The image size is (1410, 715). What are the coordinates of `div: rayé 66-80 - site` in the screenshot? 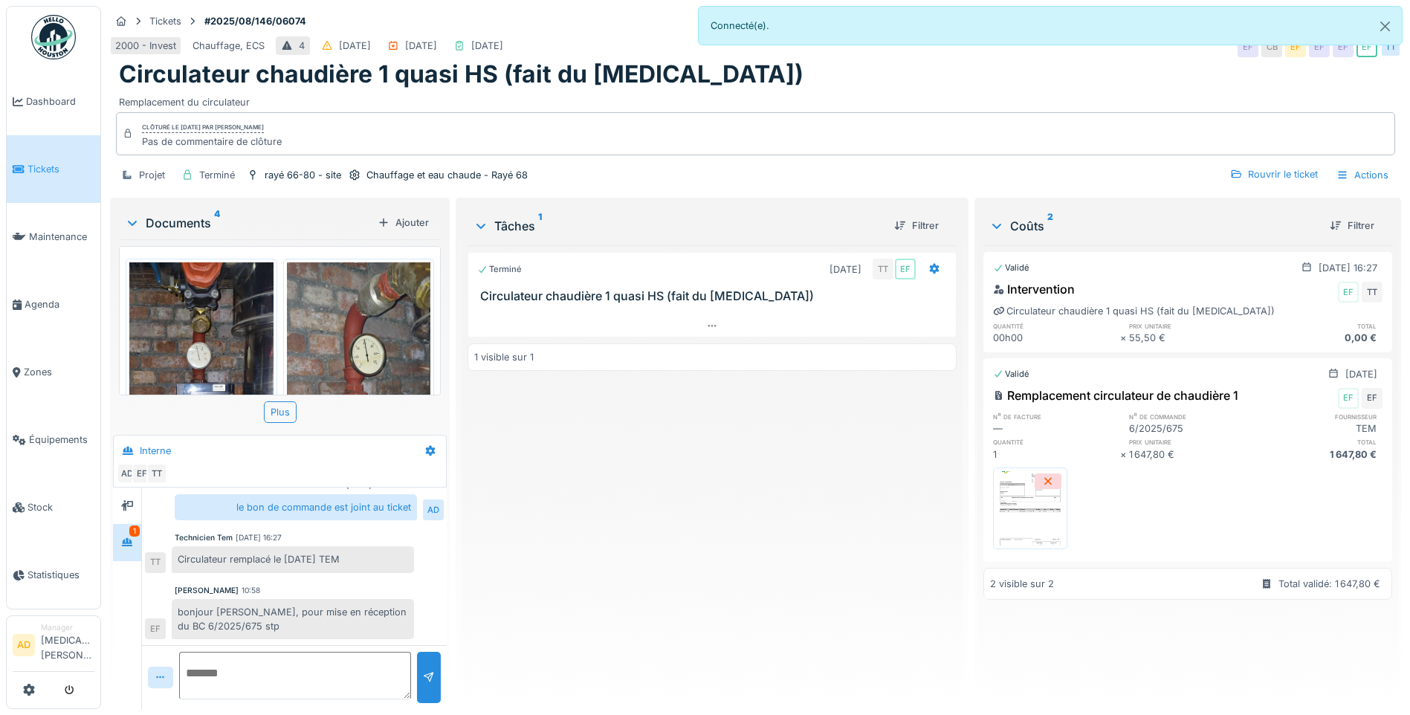 It's located at (303, 175).